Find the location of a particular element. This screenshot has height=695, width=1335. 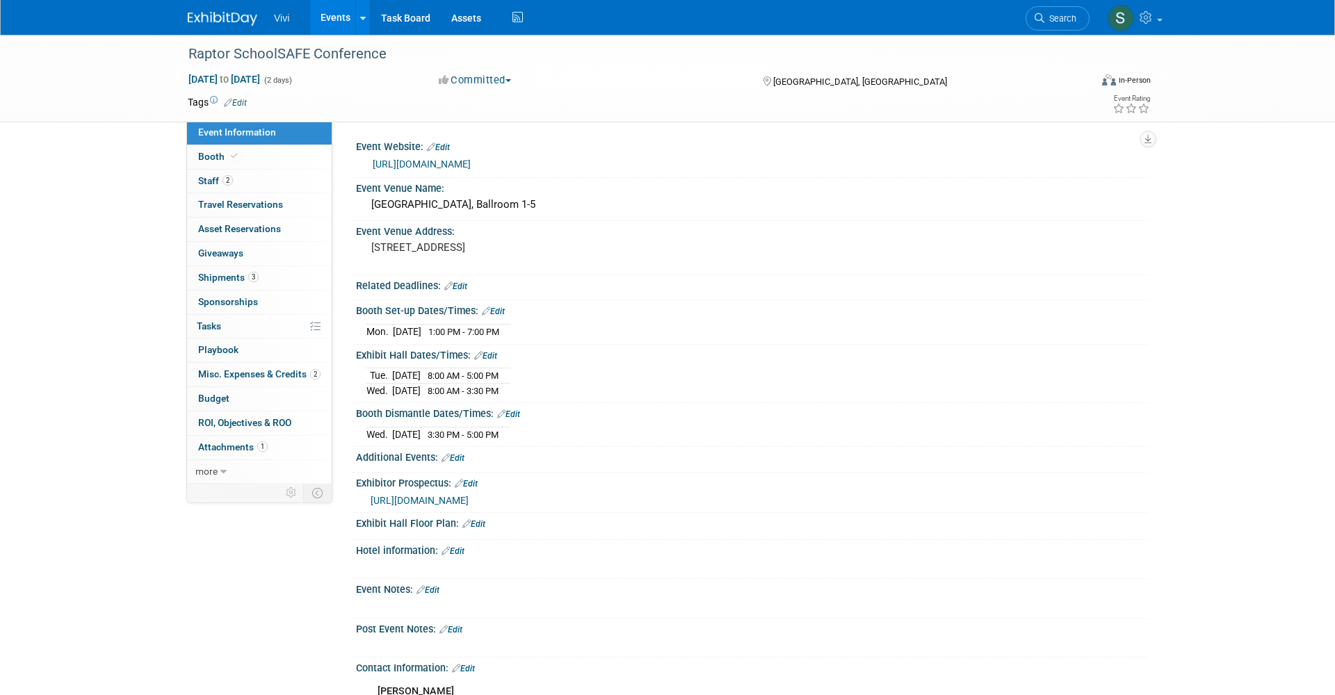

span: Sponsorships is located at coordinates (228, 302).